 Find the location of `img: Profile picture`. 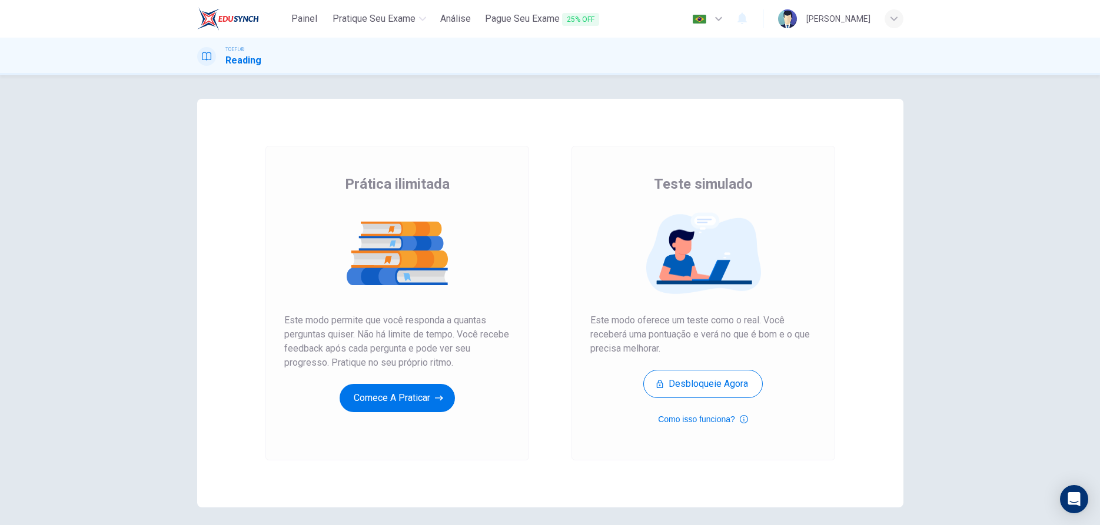

img: Profile picture is located at coordinates (787, 19).